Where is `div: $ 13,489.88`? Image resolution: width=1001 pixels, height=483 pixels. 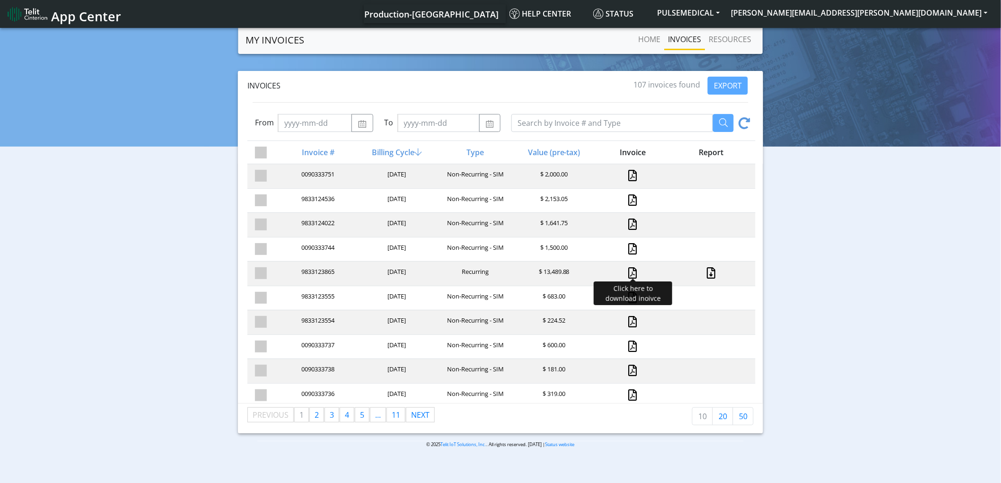 div: $ 13,489.88 is located at coordinates (553, 273).